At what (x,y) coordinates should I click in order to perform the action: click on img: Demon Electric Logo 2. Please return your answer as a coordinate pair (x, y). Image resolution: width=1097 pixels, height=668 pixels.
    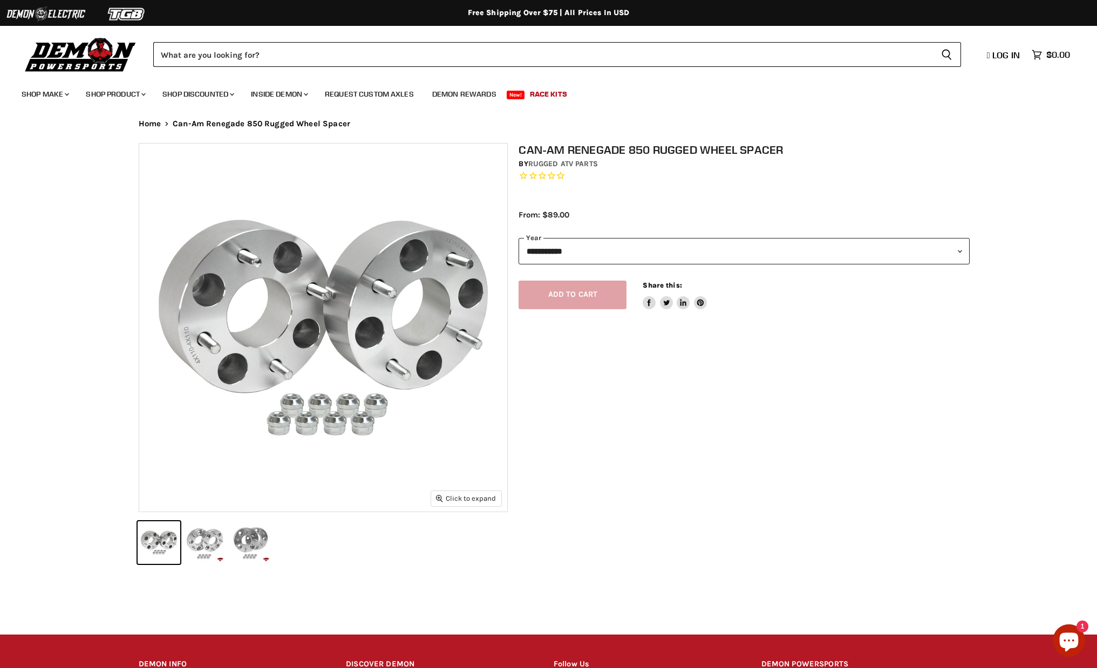
    Looking at the image, I should click on (46, 14).